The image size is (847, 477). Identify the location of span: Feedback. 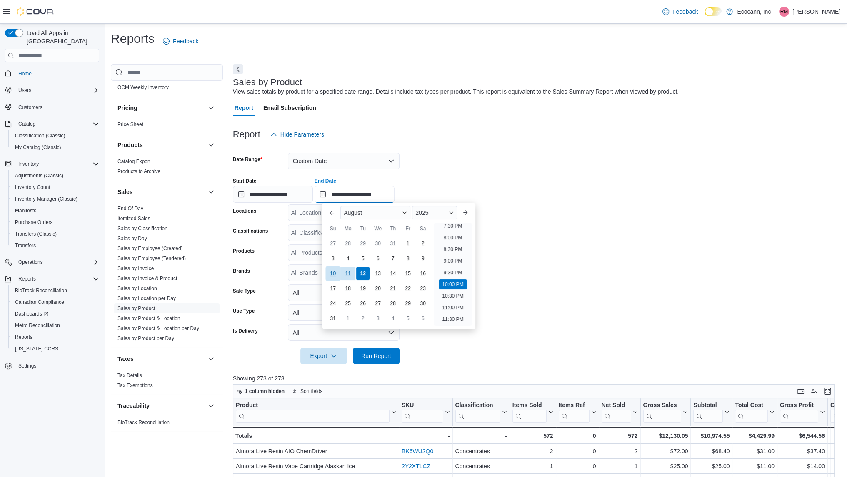
(685, 12).